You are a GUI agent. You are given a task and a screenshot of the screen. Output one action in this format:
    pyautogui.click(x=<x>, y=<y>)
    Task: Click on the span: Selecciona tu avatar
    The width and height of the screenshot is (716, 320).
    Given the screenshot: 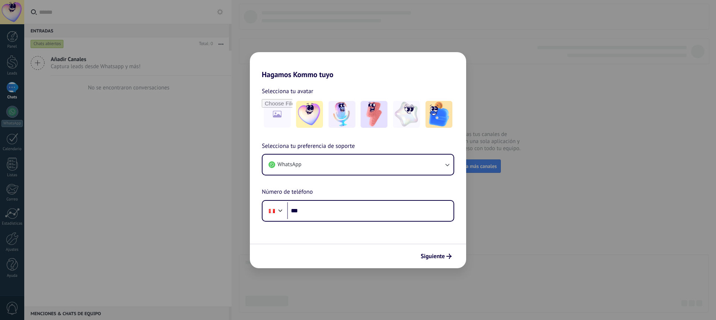 What is the action you would take?
    pyautogui.click(x=288, y=91)
    